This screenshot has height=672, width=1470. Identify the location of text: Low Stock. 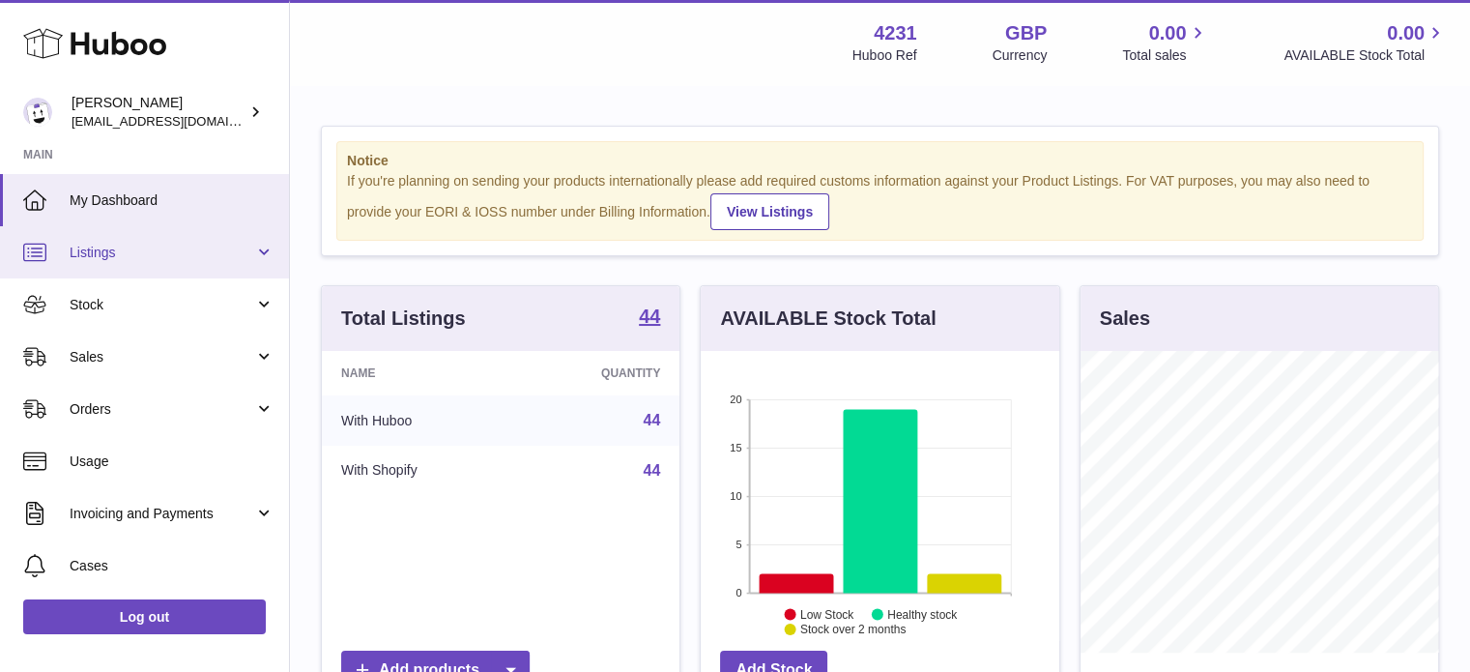
(827, 614).